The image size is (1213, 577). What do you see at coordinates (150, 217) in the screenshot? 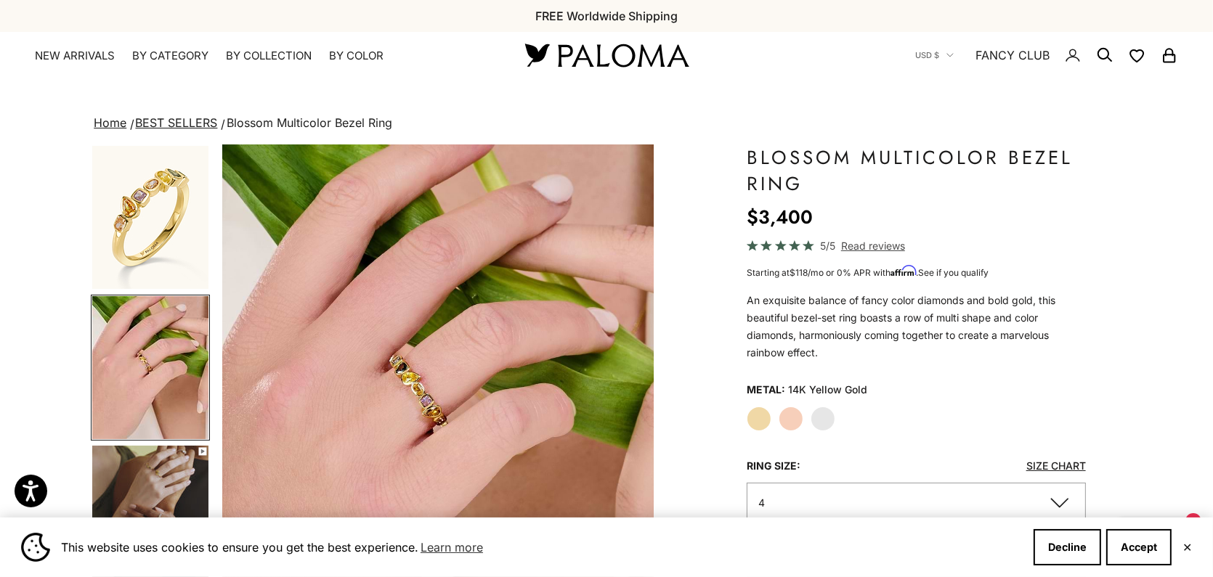
I see `button: Go to item 1` at bounding box center [150, 217].